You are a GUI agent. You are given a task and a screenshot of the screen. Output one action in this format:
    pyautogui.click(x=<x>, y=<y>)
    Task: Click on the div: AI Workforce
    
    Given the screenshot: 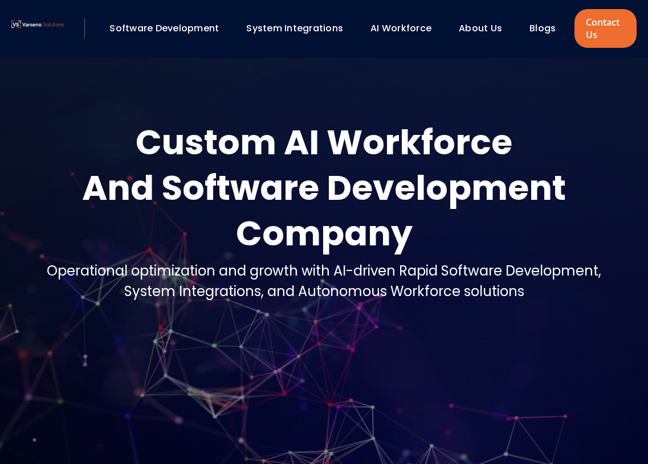 What is the action you would take?
    pyautogui.click(x=406, y=28)
    